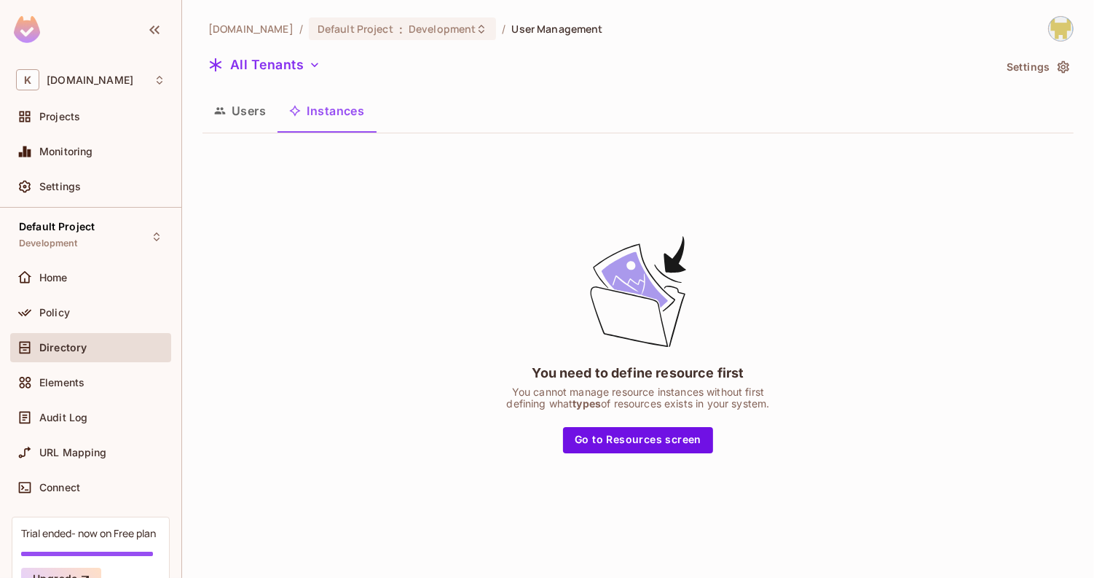 Image resolution: width=1094 pixels, height=578 pixels. Describe the element at coordinates (27, 29) in the screenshot. I see `img: SReyMgAAAABJRU5ErkJggg==` at that location.